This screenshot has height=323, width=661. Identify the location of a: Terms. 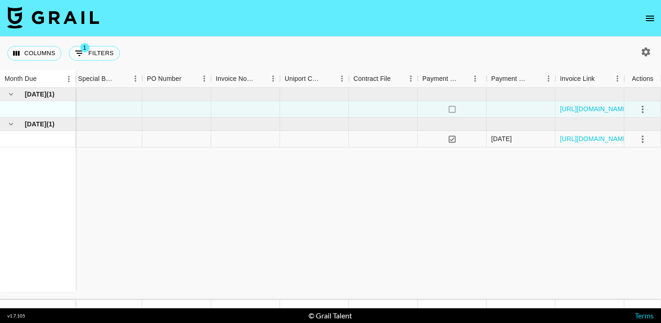
(644, 315).